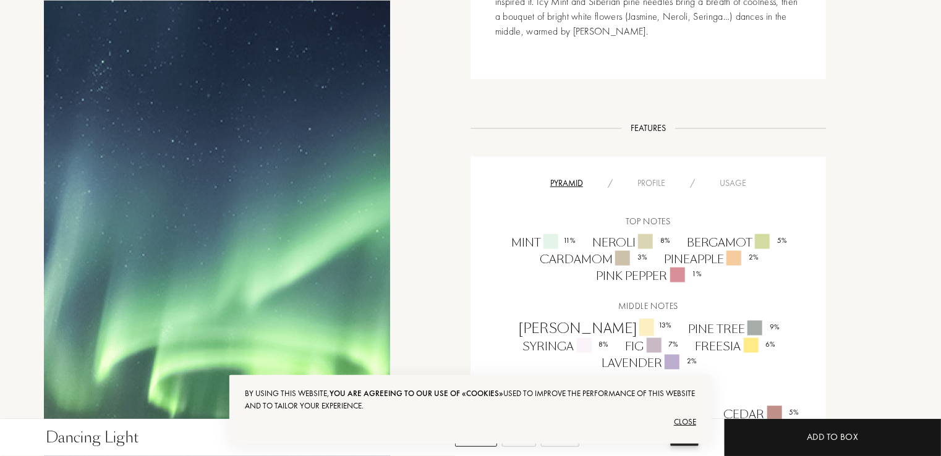 The image size is (941, 456). Describe the element at coordinates (592, 259) in the screenshot. I see `div: Cardamom` at that location.